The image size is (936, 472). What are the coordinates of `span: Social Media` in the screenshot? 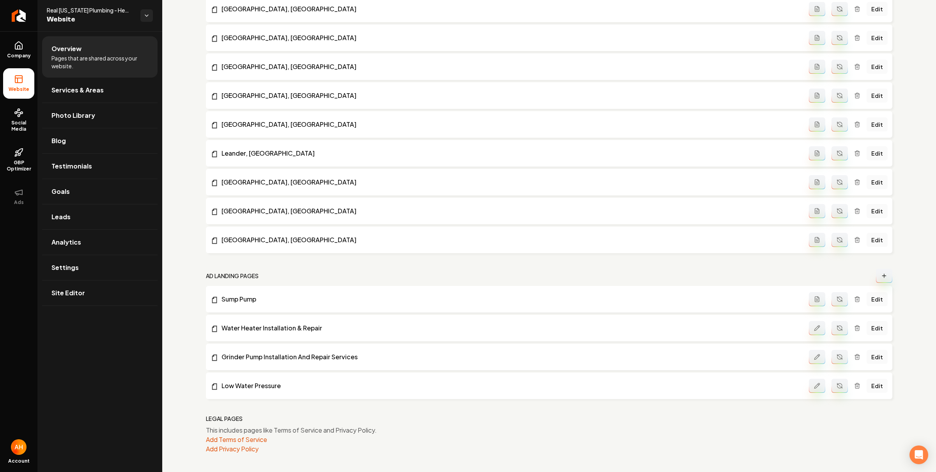 It's located at (19, 126).